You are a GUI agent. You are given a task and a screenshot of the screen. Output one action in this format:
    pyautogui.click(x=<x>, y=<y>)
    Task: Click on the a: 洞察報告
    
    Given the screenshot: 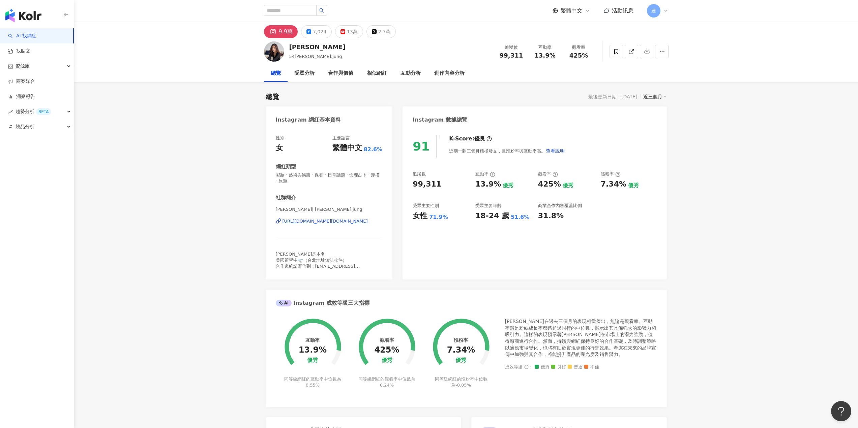 What is the action you would take?
    pyautogui.click(x=22, y=97)
    